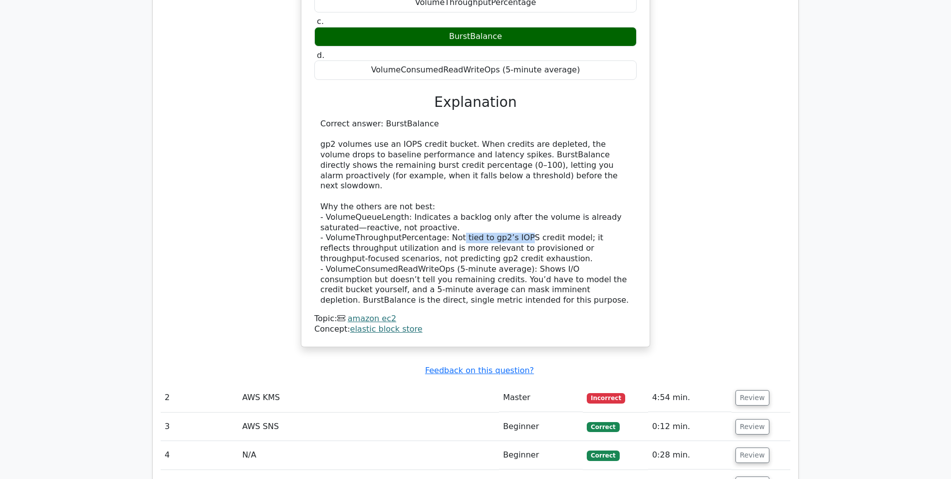  Describe the element at coordinates (476, 329) in the screenshot. I see `div: Concept:` at that location.